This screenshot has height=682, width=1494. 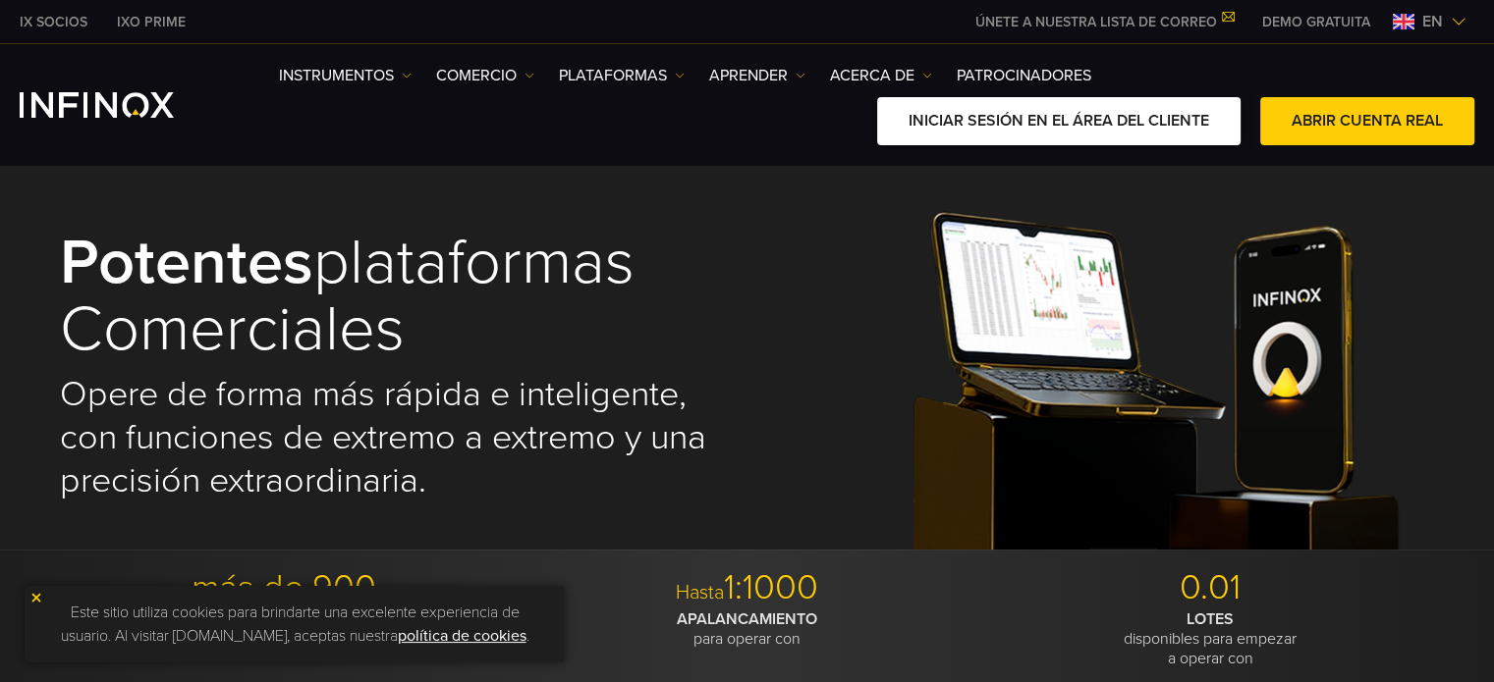 What do you see at coordinates (1210, 659) in the screenshot?
I see `font: a operar con` at bounding box center [1210, 659].